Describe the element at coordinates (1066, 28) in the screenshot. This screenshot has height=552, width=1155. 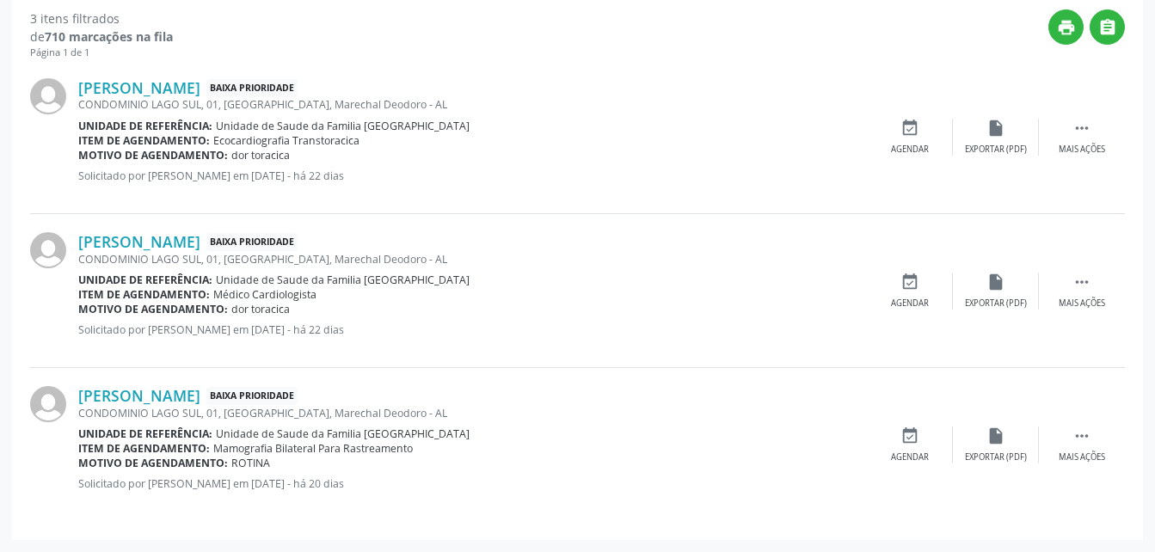
I see `i: print` at that location.